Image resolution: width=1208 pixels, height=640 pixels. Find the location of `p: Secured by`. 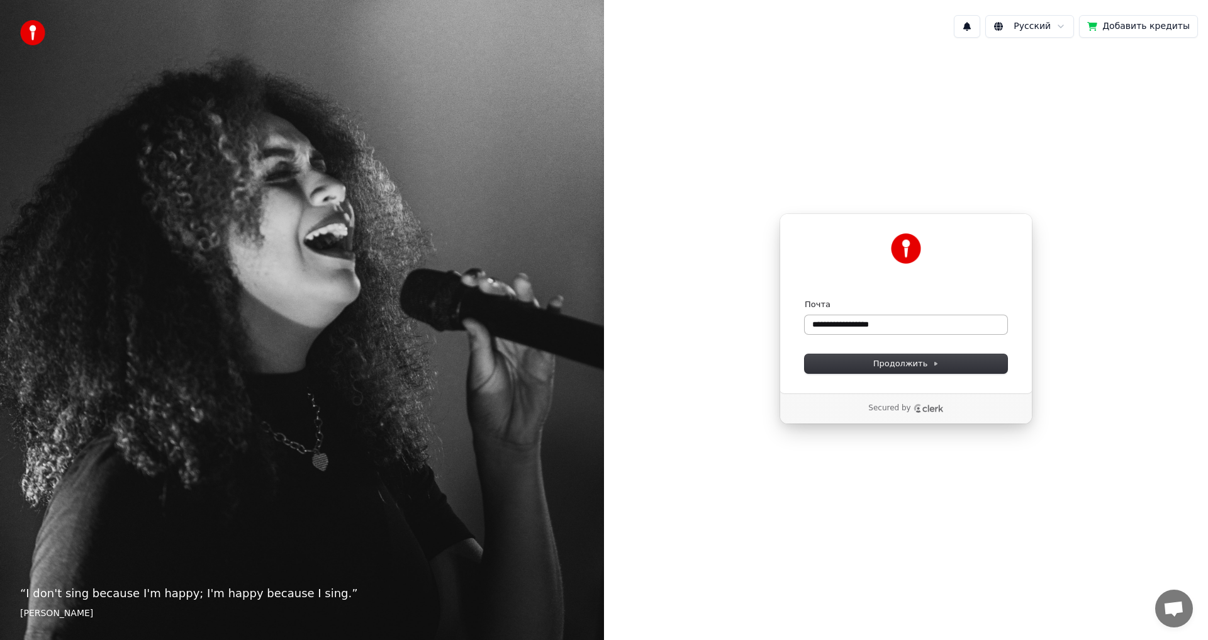

p: Secured by is located at coordinates (889, 408).